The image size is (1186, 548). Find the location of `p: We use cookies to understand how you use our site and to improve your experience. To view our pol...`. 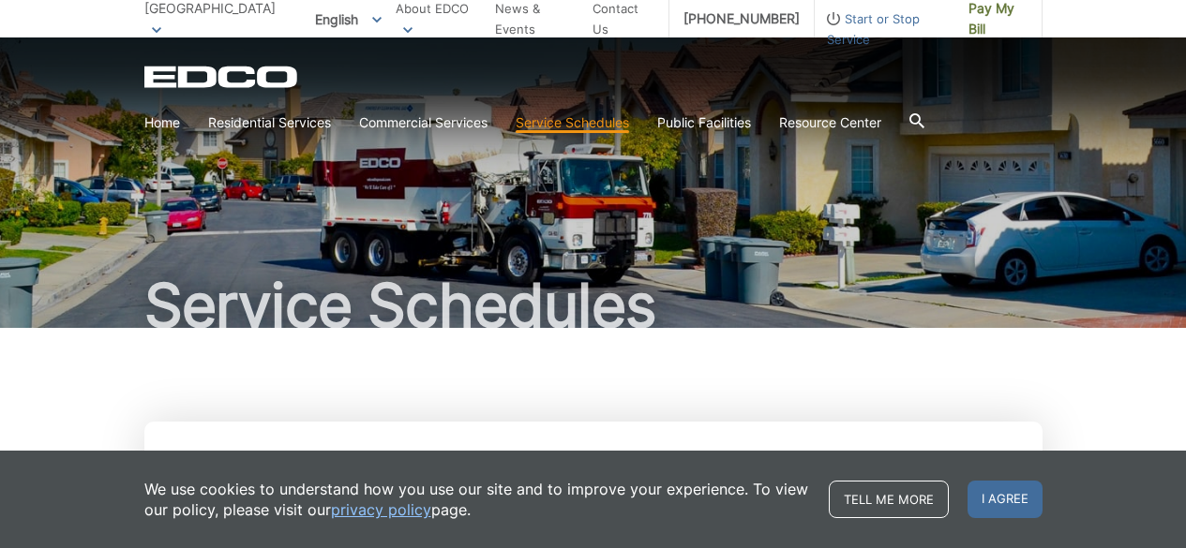

p: We use cookies to understand how you use our site and to improve your experience. To view our pol... is located at coordinates (477, 500).